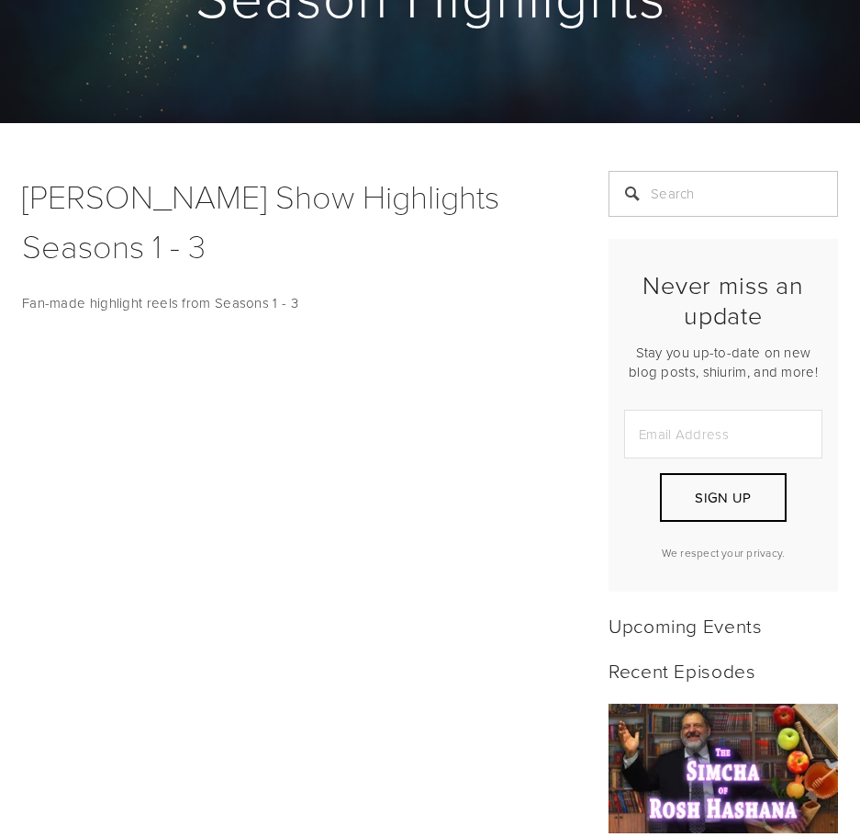 This screenshot has height=837, width=860. What do you see at coordinates (724, 552) in the screenshot?
I see `p: We respect your privacy.` at bounding box center [724, 552].